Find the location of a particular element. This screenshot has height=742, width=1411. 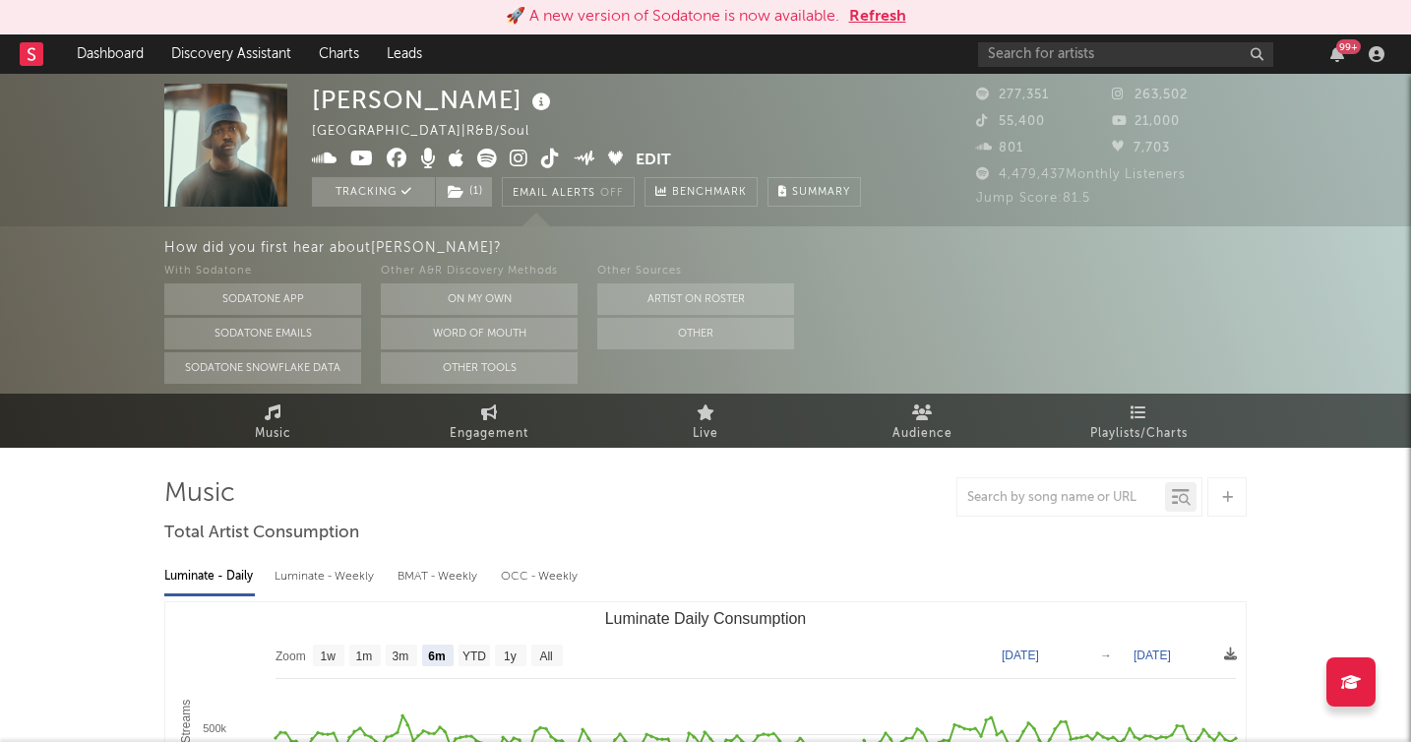

a: Playlists/Charts is located at coordinates (1138, 420).